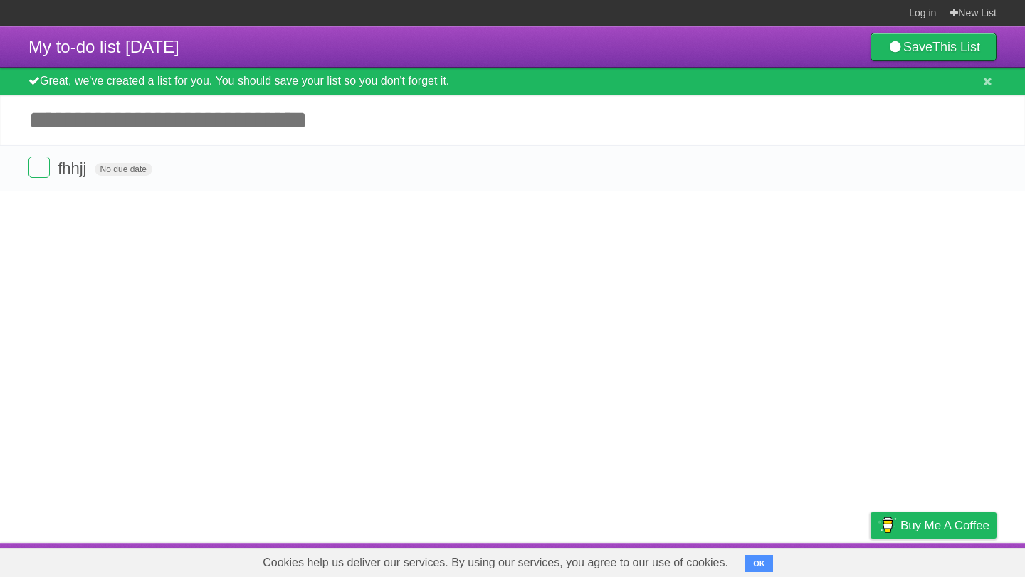 The height and width of the screenshot is (577, 1025). What do you see at coordinates (495, 563) in the screenshot?
I see `span: Cookies help us deliver our services. By using our services, you agree to our use of cookies.` at bounding box center [495, 563].